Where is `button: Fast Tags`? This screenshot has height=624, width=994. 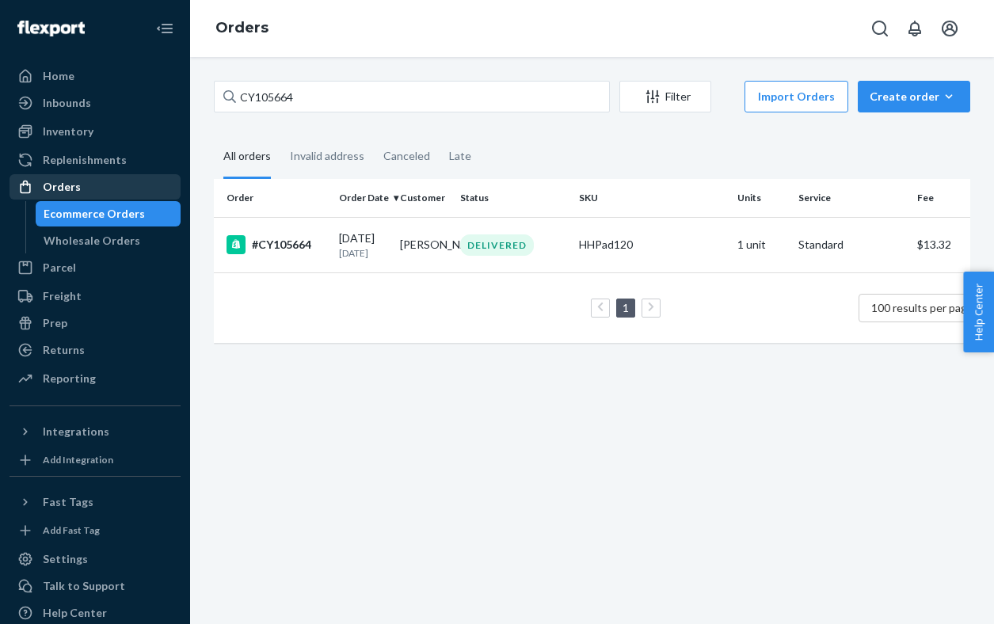 button: Fast Tags is located at coordinates (95, 502).